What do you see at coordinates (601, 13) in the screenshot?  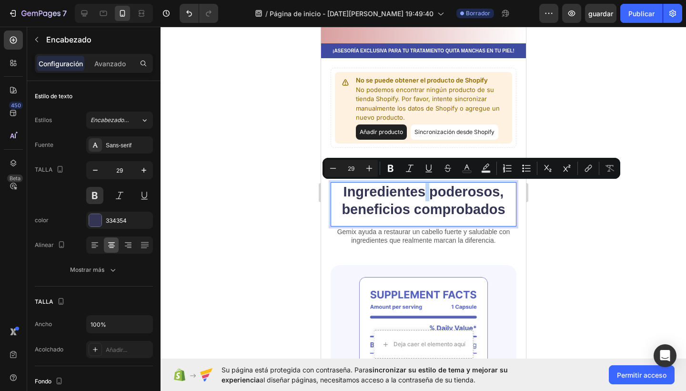 I see `span: guardar` at bounding box center [601, 13].